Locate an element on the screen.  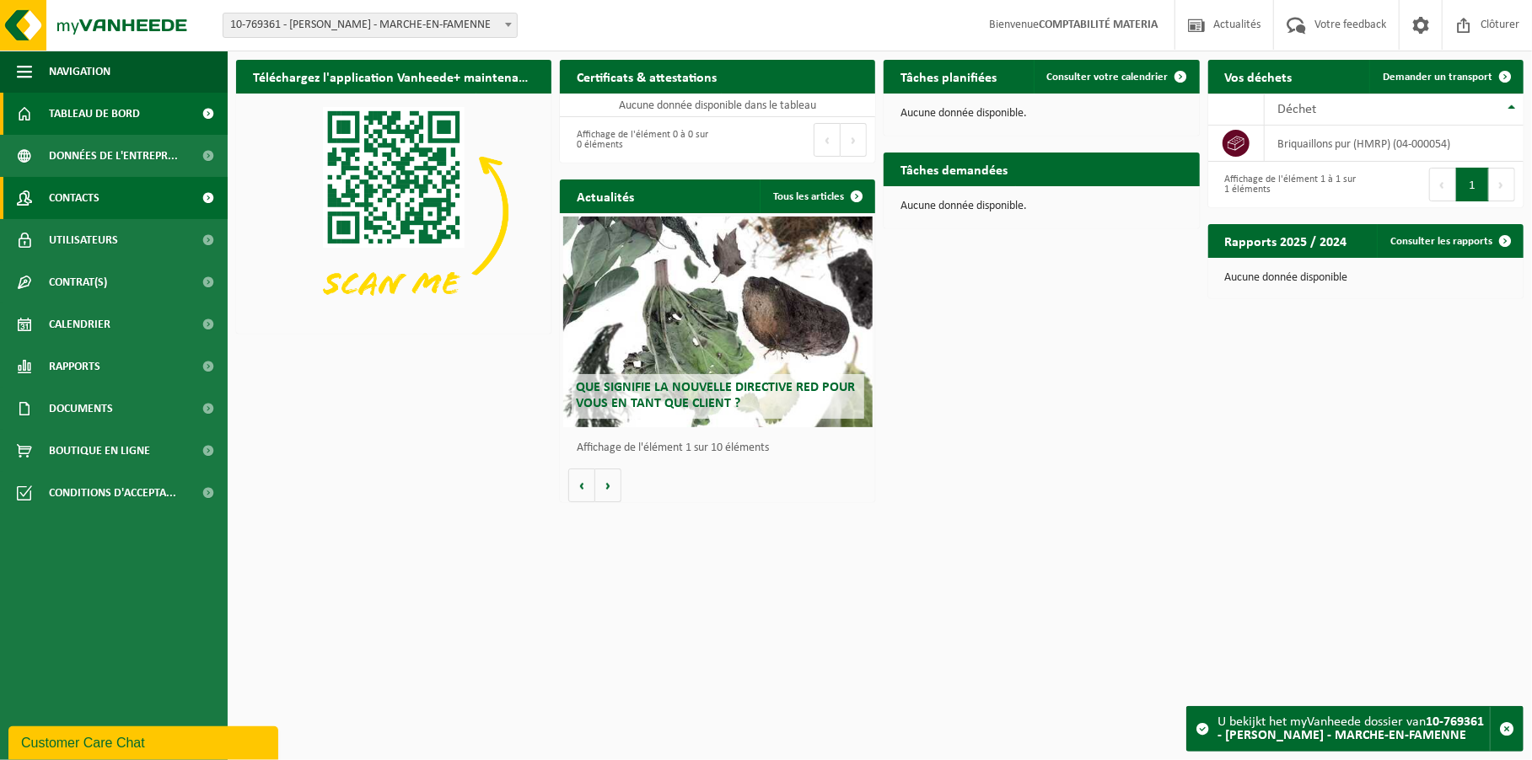
h2: Téléchargez l'application Vanheede+ maintenant! is located at coordinates (394, 76).